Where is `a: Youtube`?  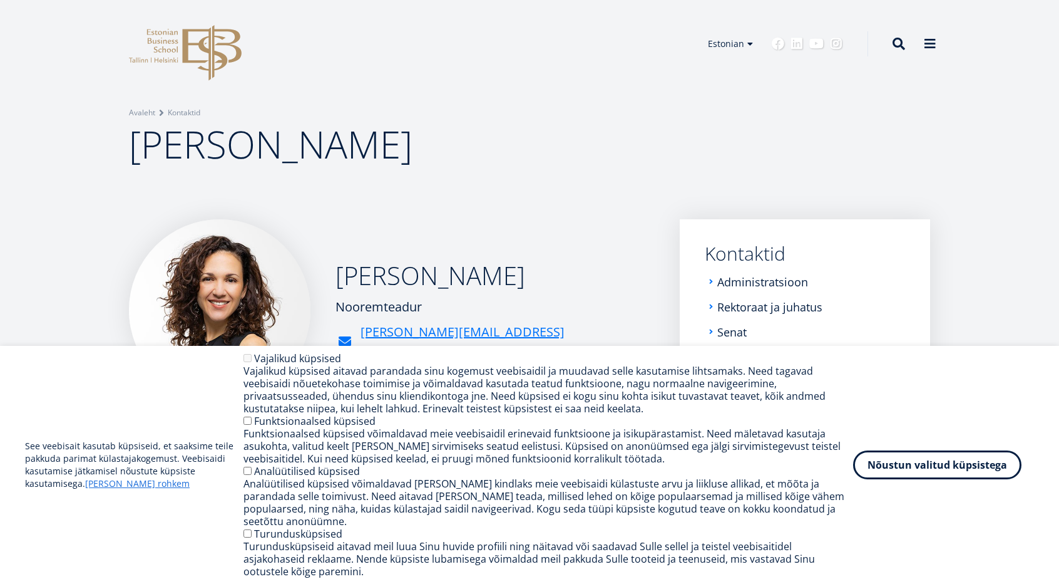
a: Youtube is located at coordinates (816, 44).